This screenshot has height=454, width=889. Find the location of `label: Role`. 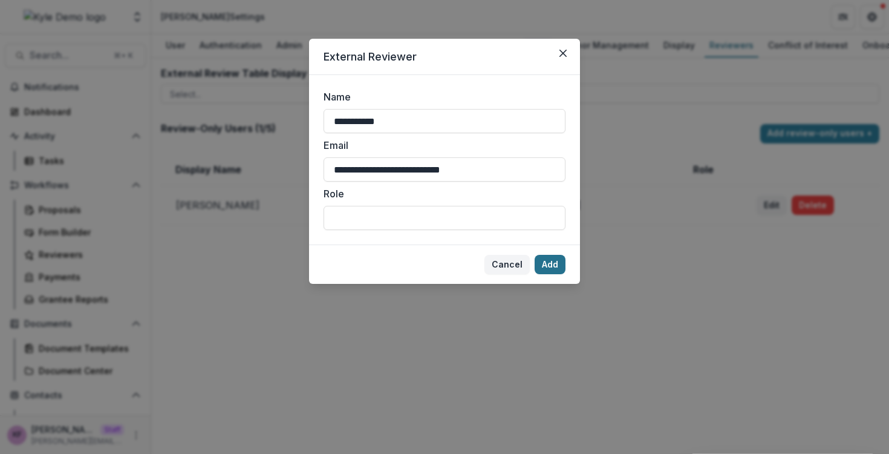

label: Role is located at coordinates (441, 194).